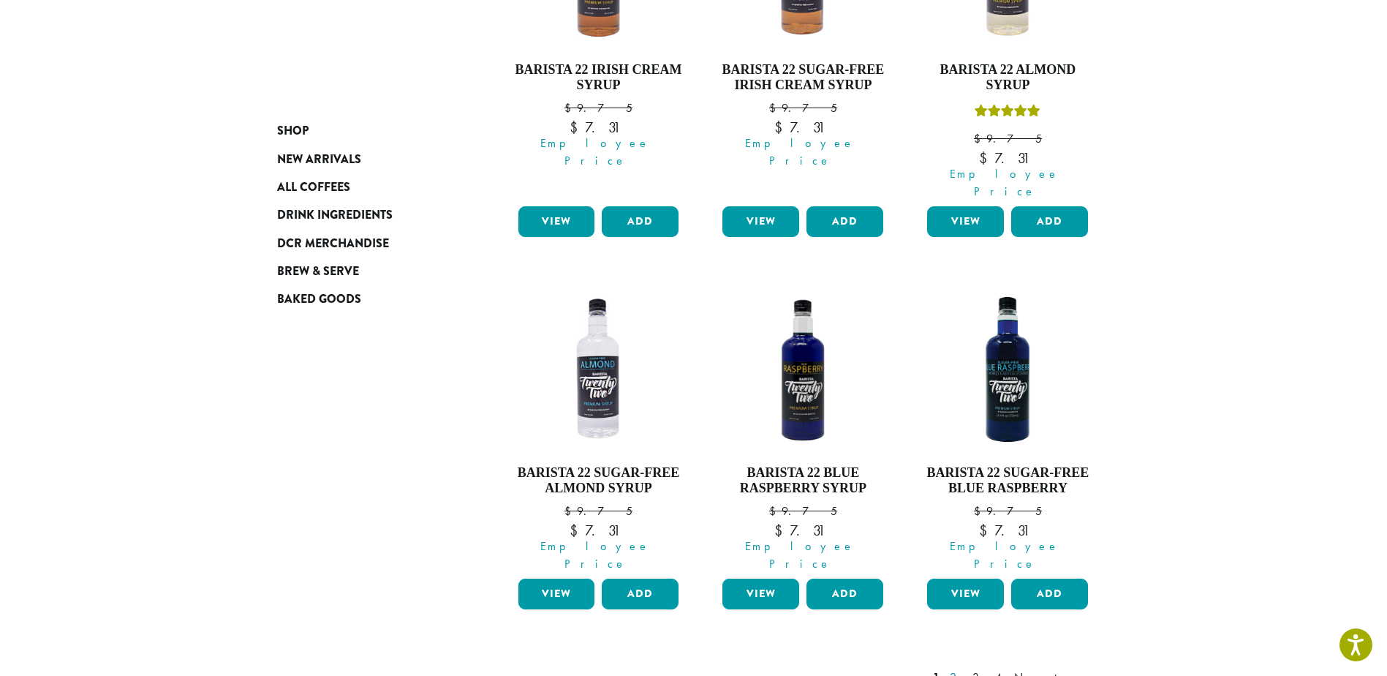  Describe the element at coordinates (293, 131) in the screenshot. I see `span: Shop` at that location.